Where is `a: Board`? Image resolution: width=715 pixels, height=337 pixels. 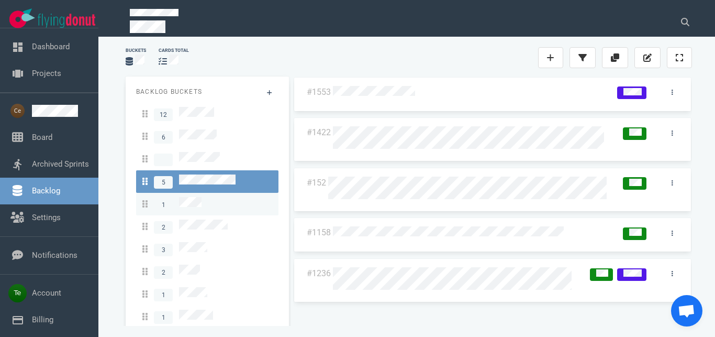 a: Board is located at coordinates (42, 137).